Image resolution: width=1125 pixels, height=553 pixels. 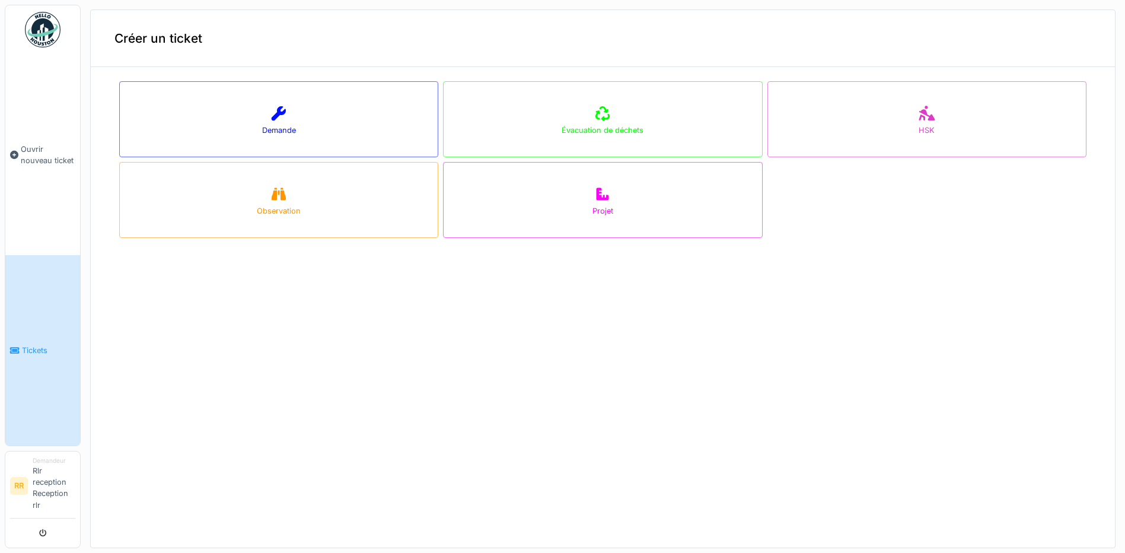 What do you see at coordinates (279, 211) in the screenshot?
I see `div: Observation` at bounding box center [279, 211].